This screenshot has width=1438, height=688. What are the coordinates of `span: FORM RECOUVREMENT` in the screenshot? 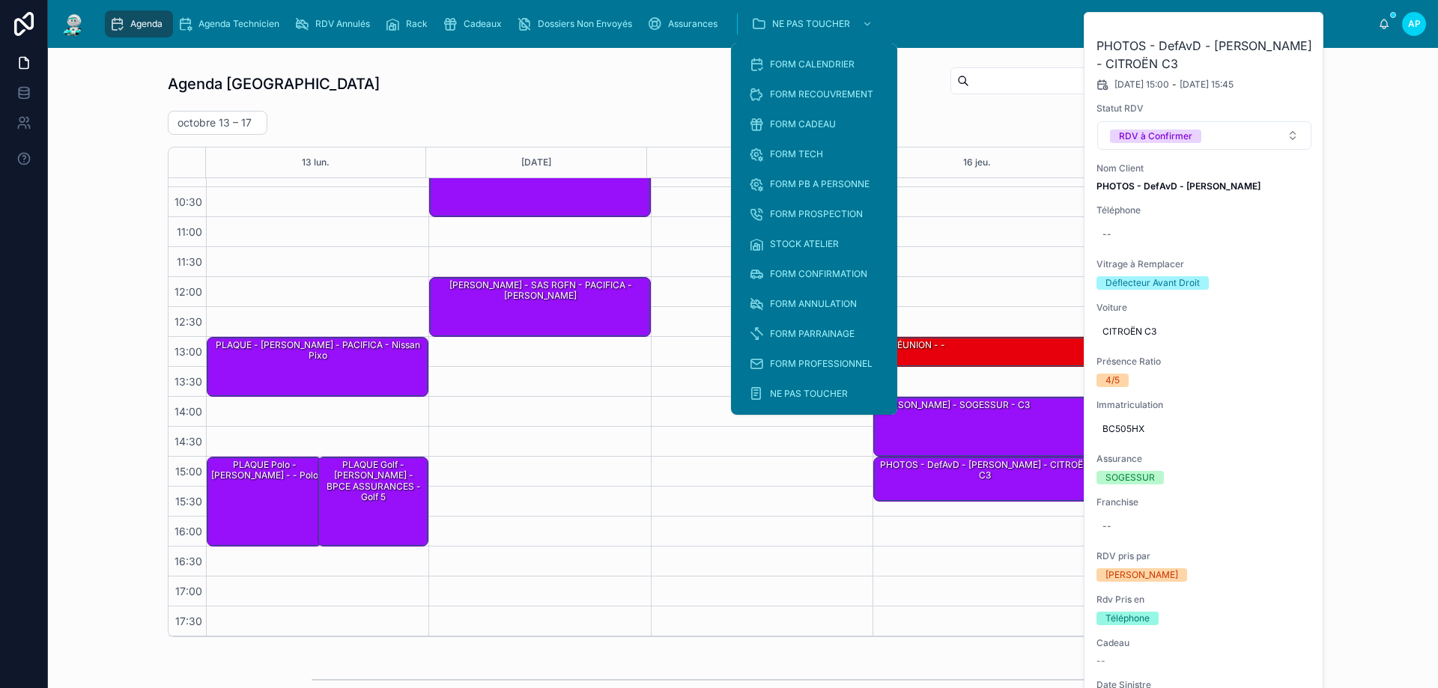 It's located at (821, 94).